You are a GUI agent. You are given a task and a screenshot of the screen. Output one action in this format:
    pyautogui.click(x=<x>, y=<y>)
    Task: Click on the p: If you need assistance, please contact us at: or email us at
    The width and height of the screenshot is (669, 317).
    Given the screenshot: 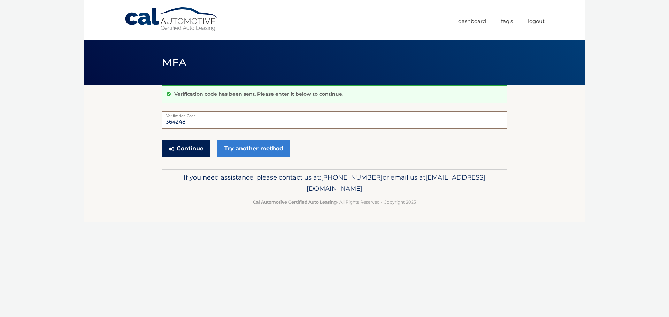 What is the action you would take?
    pyautogui.click(x=335, y=183)
    